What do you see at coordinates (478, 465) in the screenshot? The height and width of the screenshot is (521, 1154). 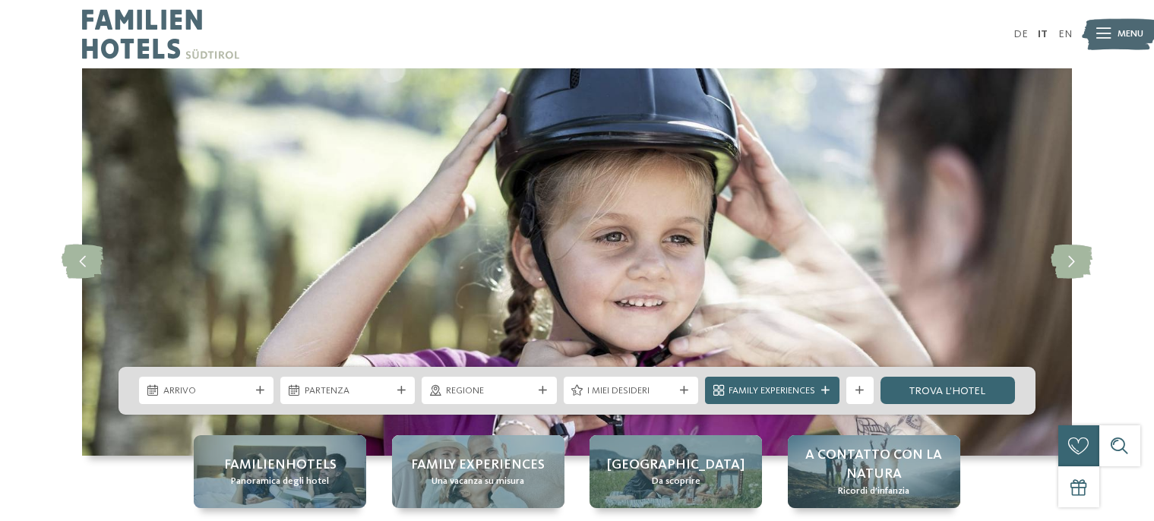 I see `span: Family experiences` at bounding box center [478, 465].